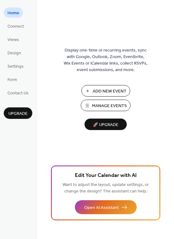  What do you see at coordinates (13, 40) in the screenshot?
I see `span: Views` at bounding box center [13, 40].